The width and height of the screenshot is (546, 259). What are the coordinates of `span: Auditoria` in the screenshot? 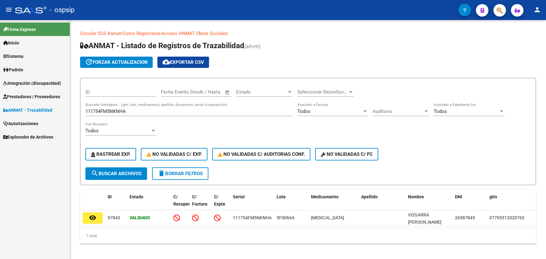 It's located at (398, 111).